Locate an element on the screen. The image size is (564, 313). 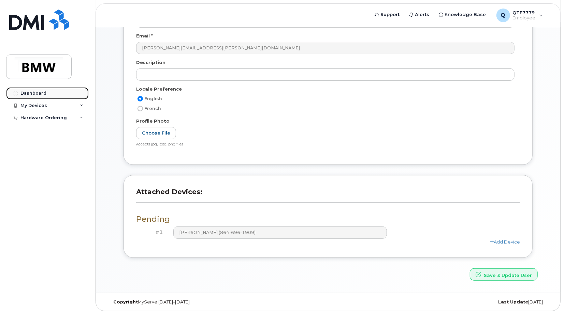
span: Knowledge Base is located at coordinates (465, 15).